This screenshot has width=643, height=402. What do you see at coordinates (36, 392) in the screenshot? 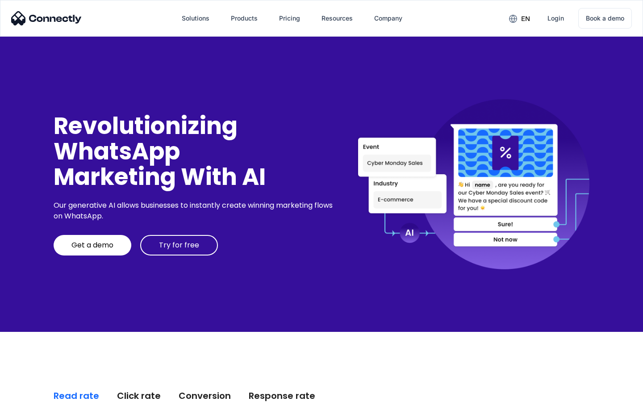
I see `ul: Language list` at bounding box center [36, 392].